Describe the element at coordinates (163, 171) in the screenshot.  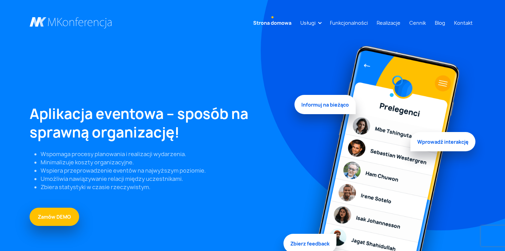
I see `li: Wspiera przeprowadzenie eventów na najwyższym poziomie.` at that location.